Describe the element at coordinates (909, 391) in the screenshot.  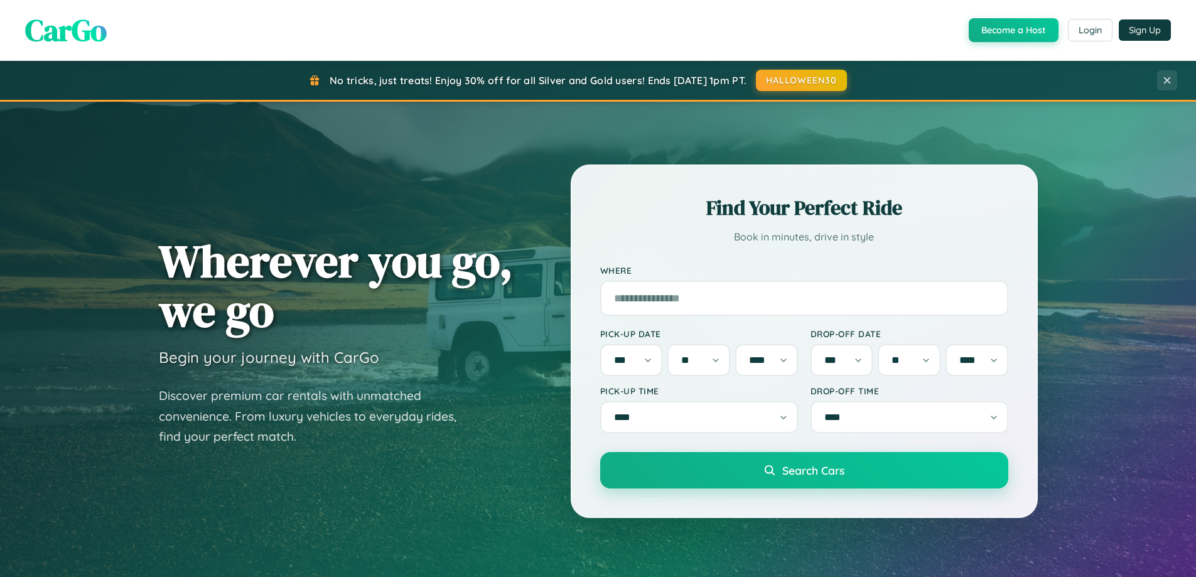
I see `label: Drop-off Time` at that location.